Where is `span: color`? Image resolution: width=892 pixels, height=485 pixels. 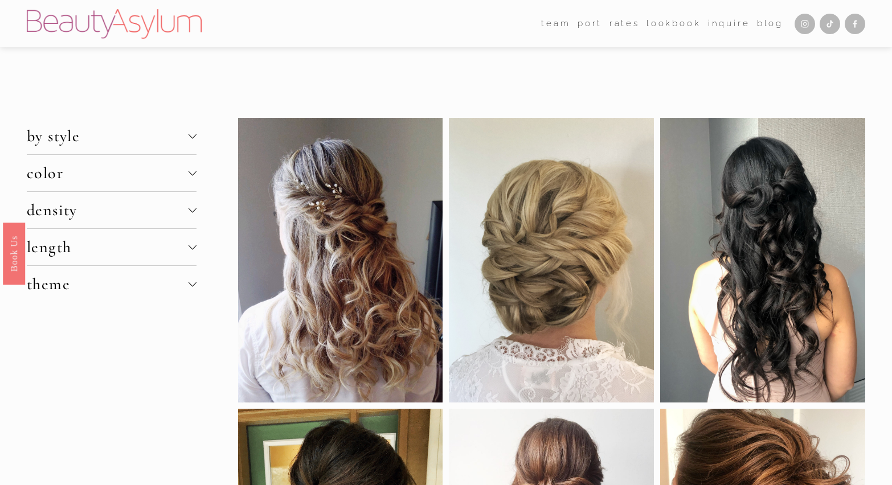 span: color is located at coordinates (108, 173).